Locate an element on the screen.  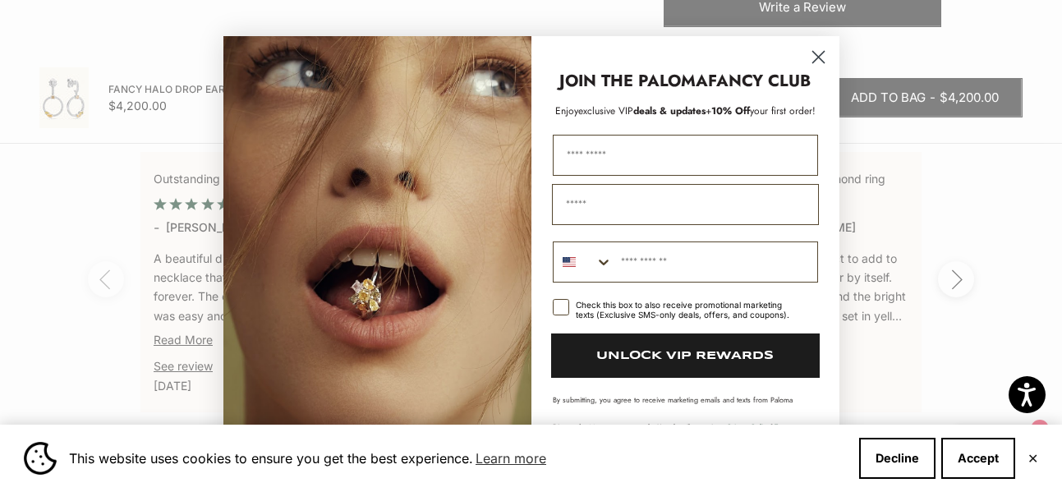
strong: FANCY CLUB is located at coordinates (759, 81).